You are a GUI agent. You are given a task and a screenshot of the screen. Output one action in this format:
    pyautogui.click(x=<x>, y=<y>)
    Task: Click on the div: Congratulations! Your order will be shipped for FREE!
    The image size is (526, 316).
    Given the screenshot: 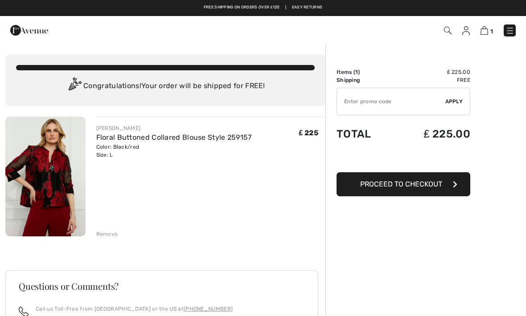 What is the action you would take?
    pyautogui.click(x=165, y=86)
    